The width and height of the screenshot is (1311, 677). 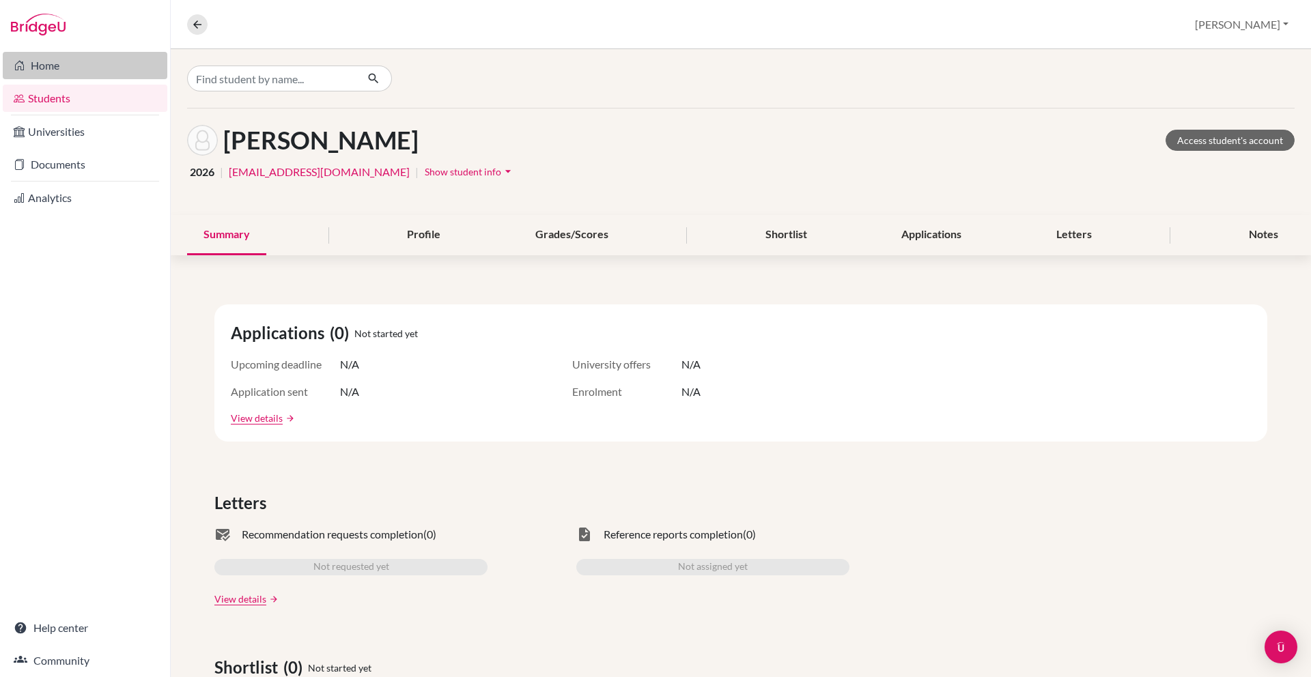 I want to click on a: Documents, so click(x=85, y=165).